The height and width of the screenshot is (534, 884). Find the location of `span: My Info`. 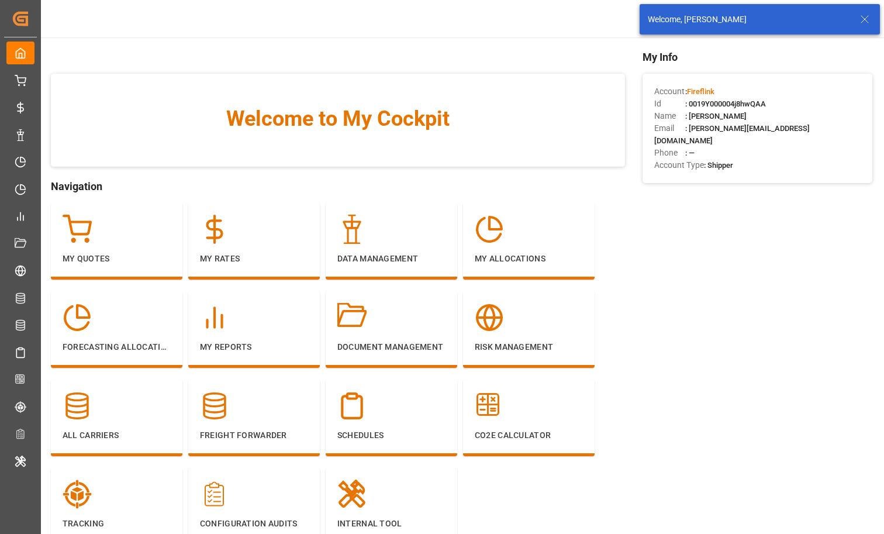

span: My Info is located at coordinates (757, 57).